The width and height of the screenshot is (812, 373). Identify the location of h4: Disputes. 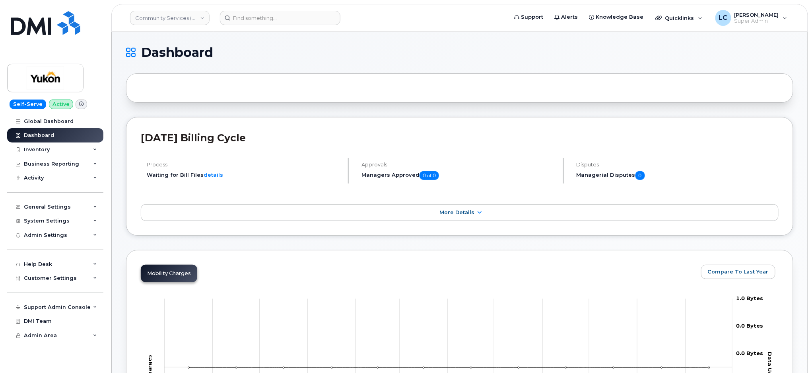
(678, 164).